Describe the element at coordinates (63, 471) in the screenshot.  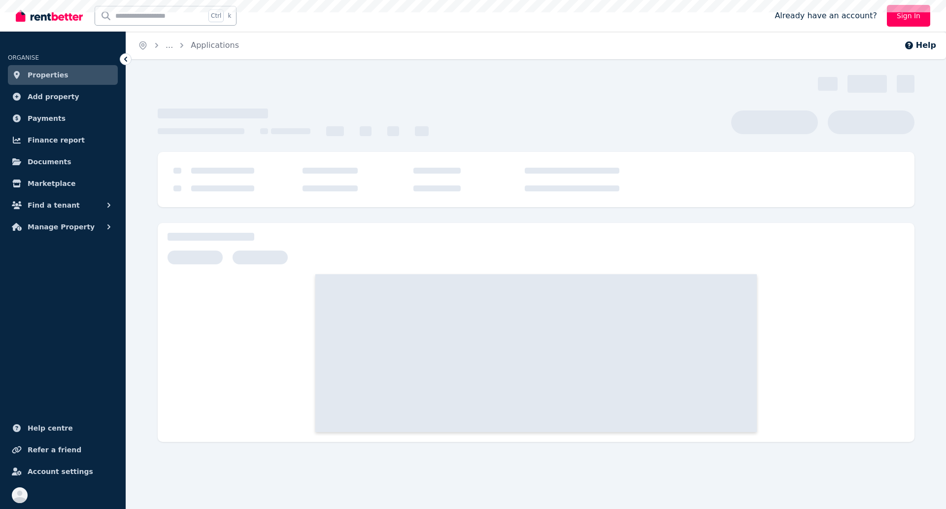
I see `a: Account settings` at that location.